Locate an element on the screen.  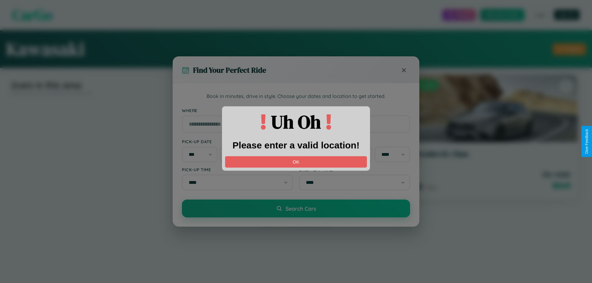
label: Where is located at coordinates (296, 110).